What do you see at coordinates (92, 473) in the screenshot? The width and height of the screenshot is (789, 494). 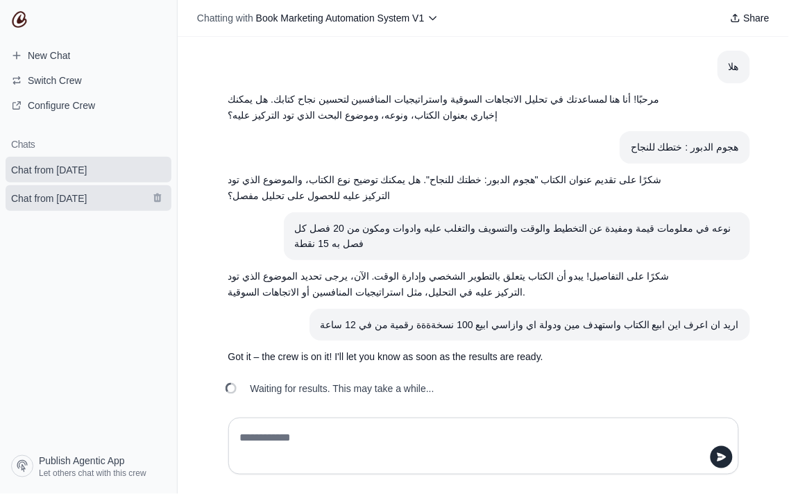 I see `span: Let others chat with this crew` at bounding box center [92, 473].